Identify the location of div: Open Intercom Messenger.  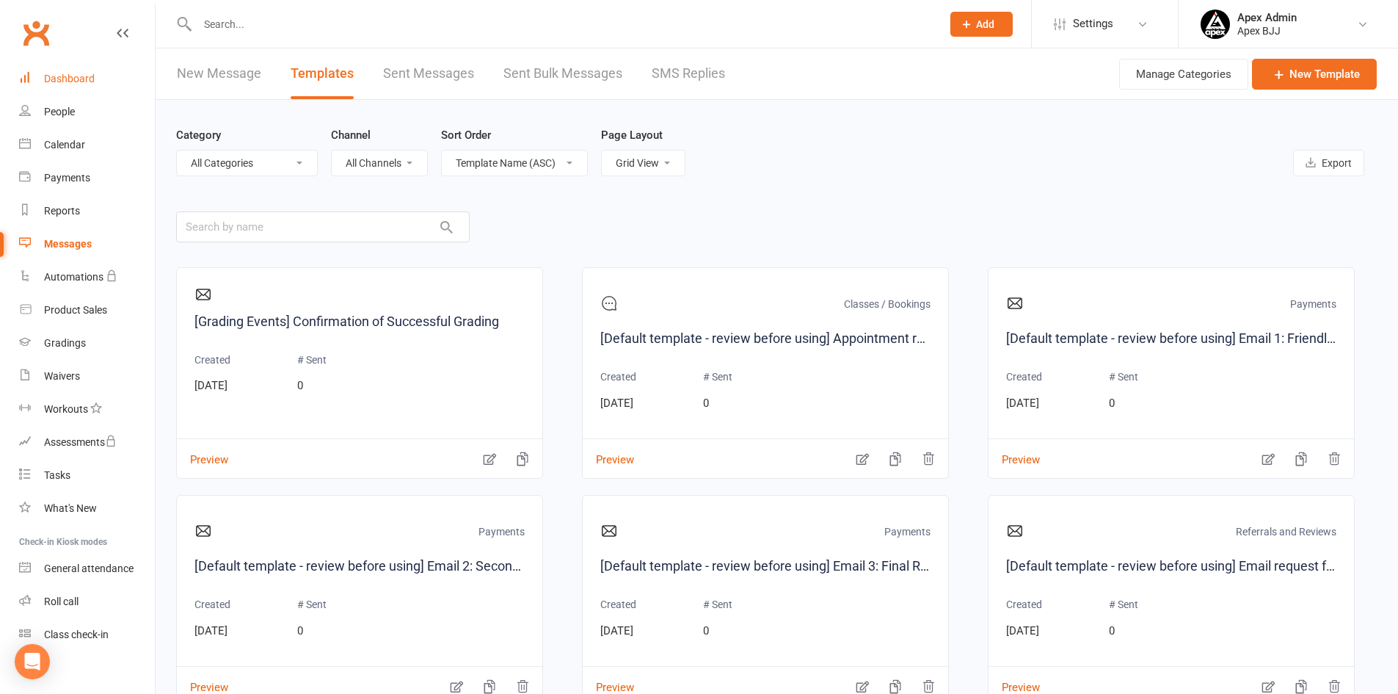
(32, 661).